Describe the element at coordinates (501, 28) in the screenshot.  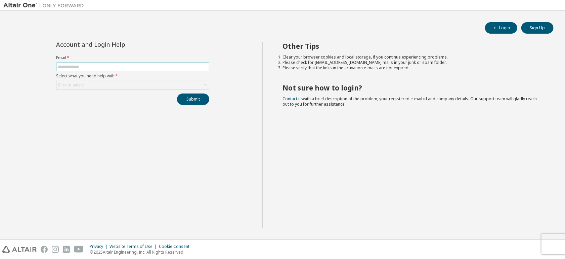
I see `button: Login` at that location.